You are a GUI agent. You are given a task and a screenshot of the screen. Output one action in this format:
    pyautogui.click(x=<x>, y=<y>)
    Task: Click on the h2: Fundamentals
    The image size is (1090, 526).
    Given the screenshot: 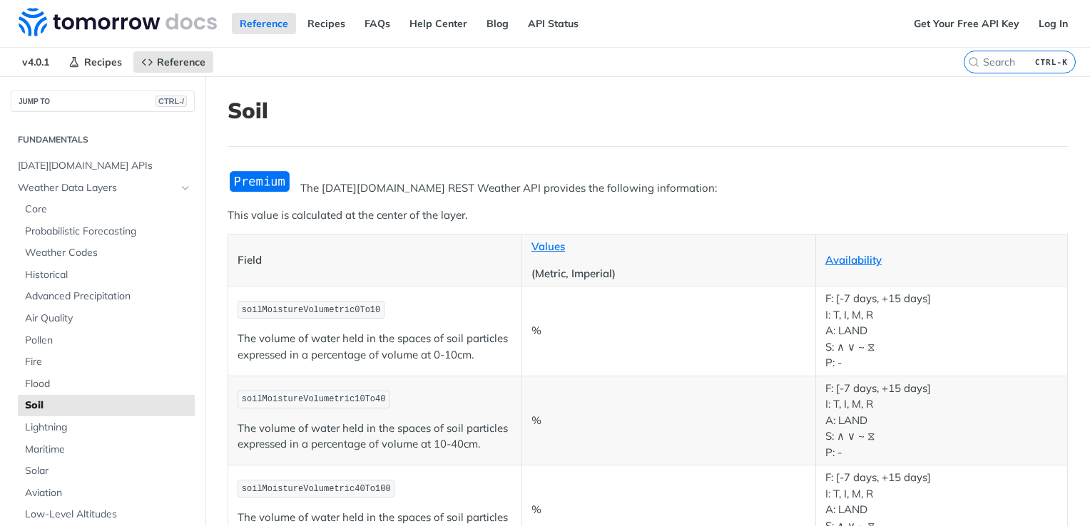 What is the action you would take?
    pyautogui.click(x=103, y=140)
    